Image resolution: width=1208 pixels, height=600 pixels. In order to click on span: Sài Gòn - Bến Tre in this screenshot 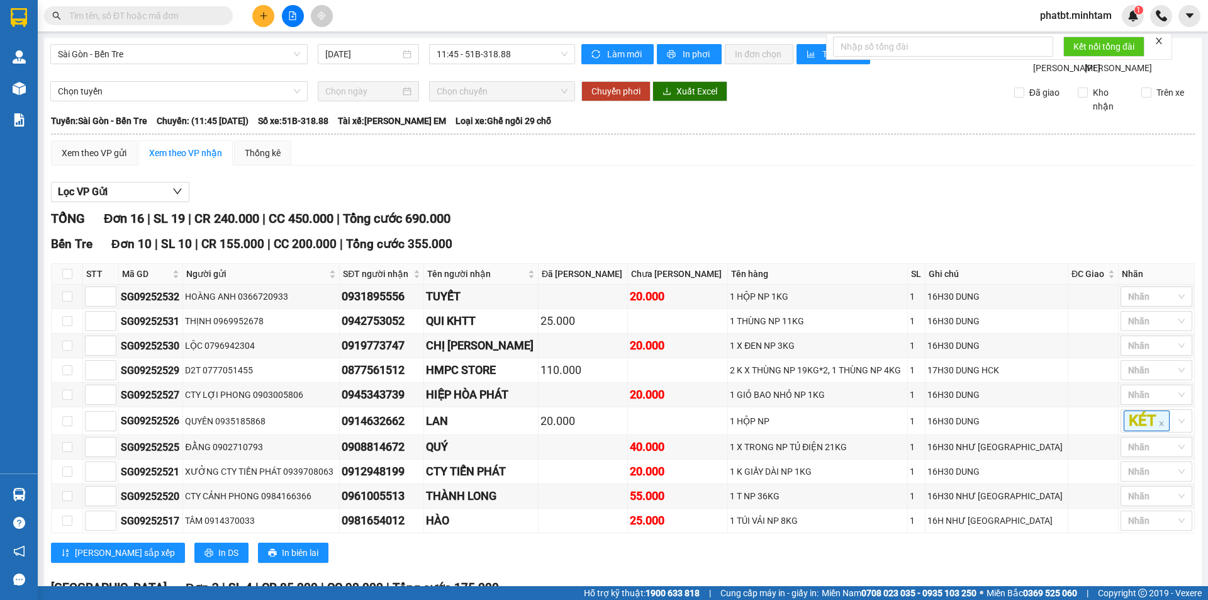, I will do `click(179, 54)`.